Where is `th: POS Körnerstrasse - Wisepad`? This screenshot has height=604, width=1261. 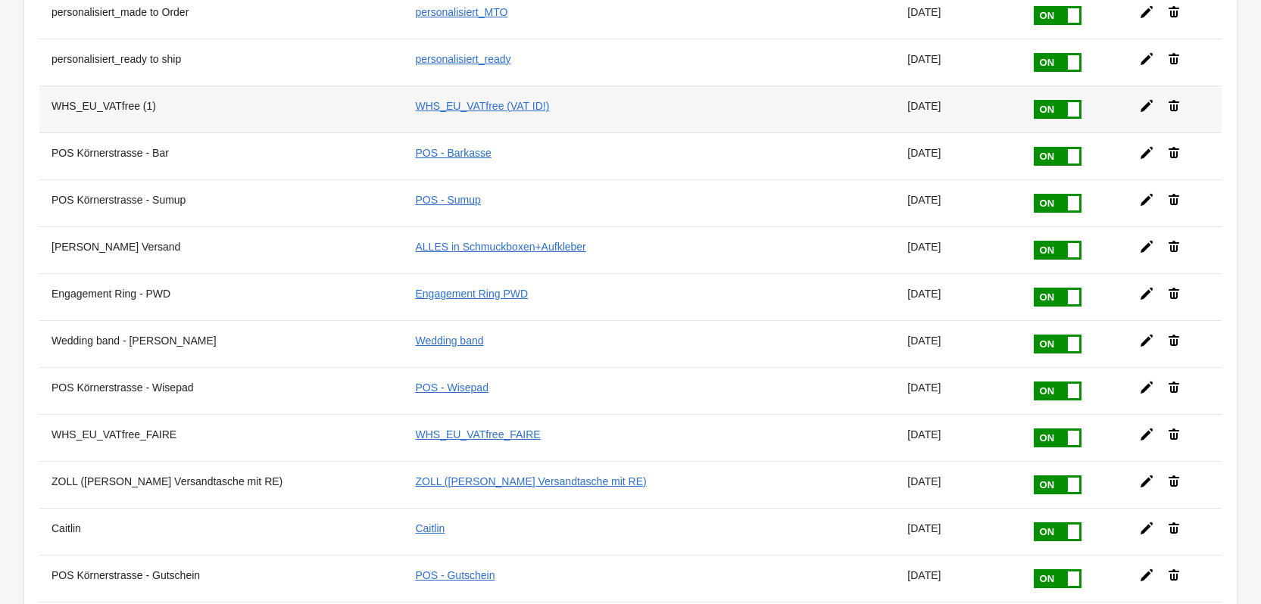
th: POS Körnerstrasse - Wisepad is located at coordinates (221, 391).